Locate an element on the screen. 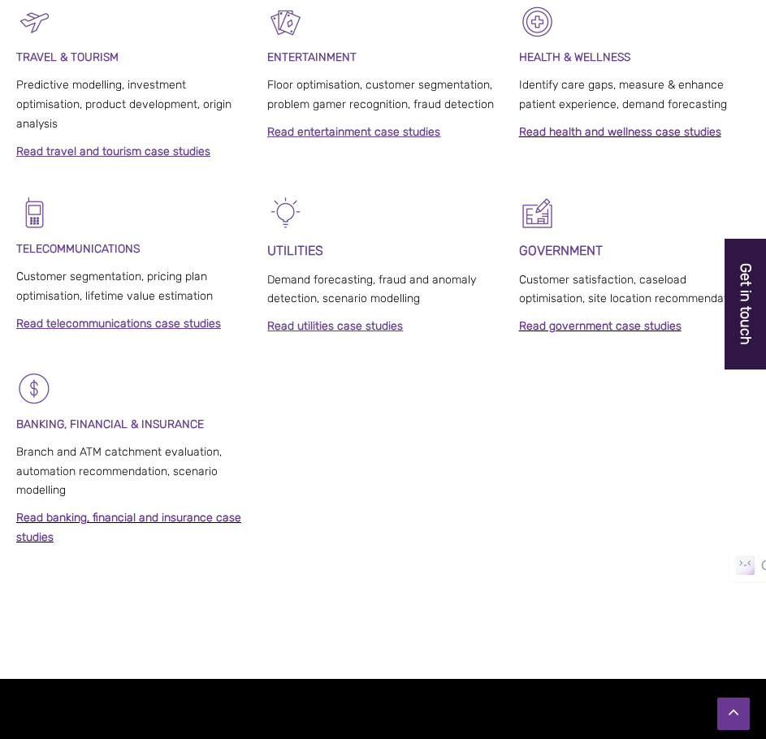 This screenshot has height=739, width=766. span: TELECOMMUNICATIONS is located at coordinates (78, 248).